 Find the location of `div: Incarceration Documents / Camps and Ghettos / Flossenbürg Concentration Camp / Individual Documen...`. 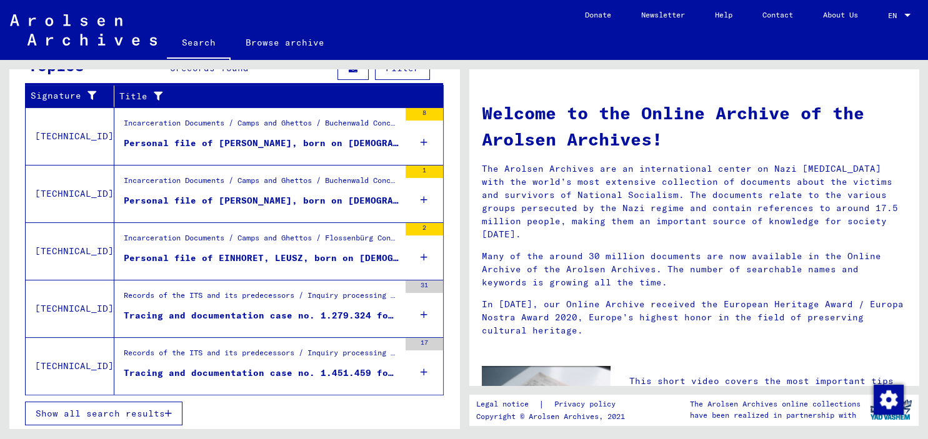

div: Incarceration Documents / Camps and Ghettos / Flossenbürg Concentration Camp / Individual Documen... is located at coordinates (261, 241).